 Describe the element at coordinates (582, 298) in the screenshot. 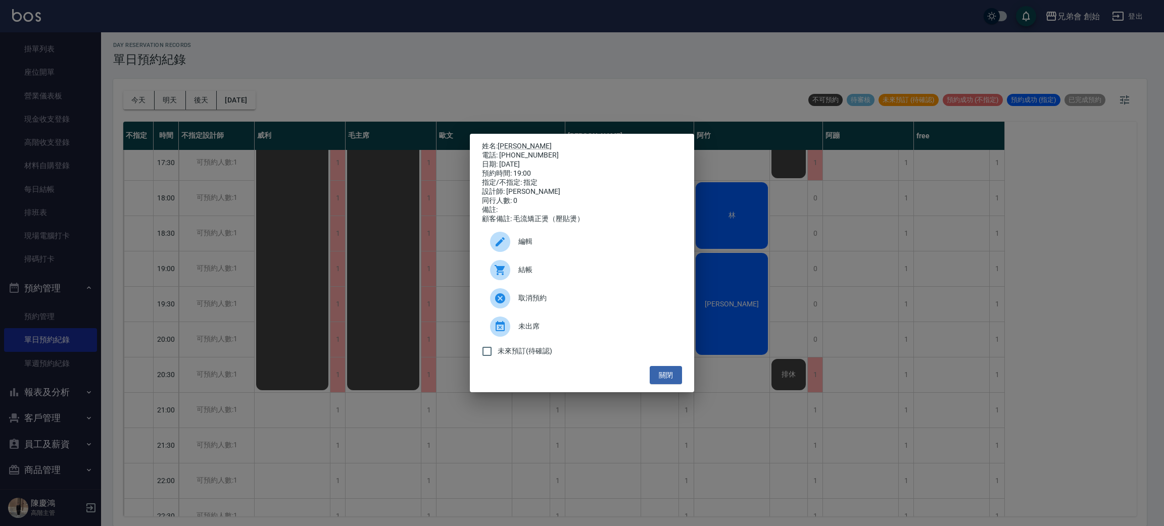

I see `div: 取消預約` at that location.